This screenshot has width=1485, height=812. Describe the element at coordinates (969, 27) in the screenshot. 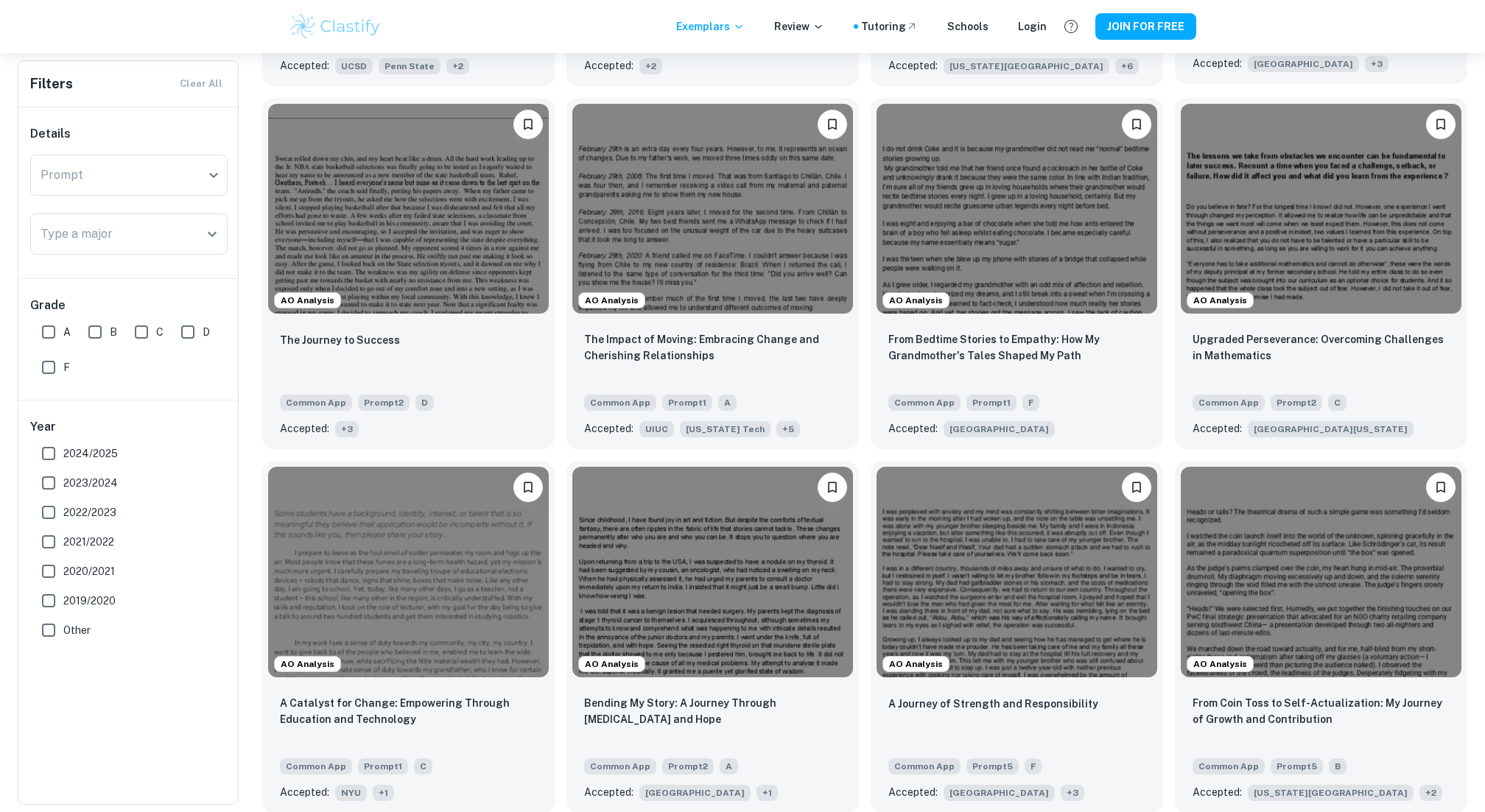

I see `a: Schools` at that location.